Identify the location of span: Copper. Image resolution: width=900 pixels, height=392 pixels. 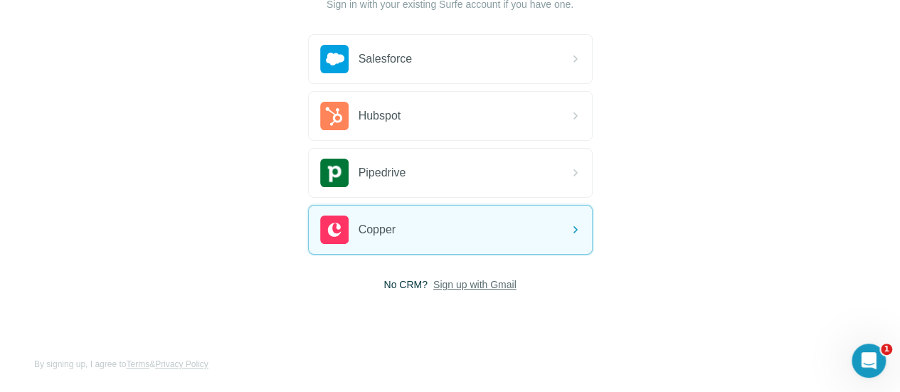
(377, 230).